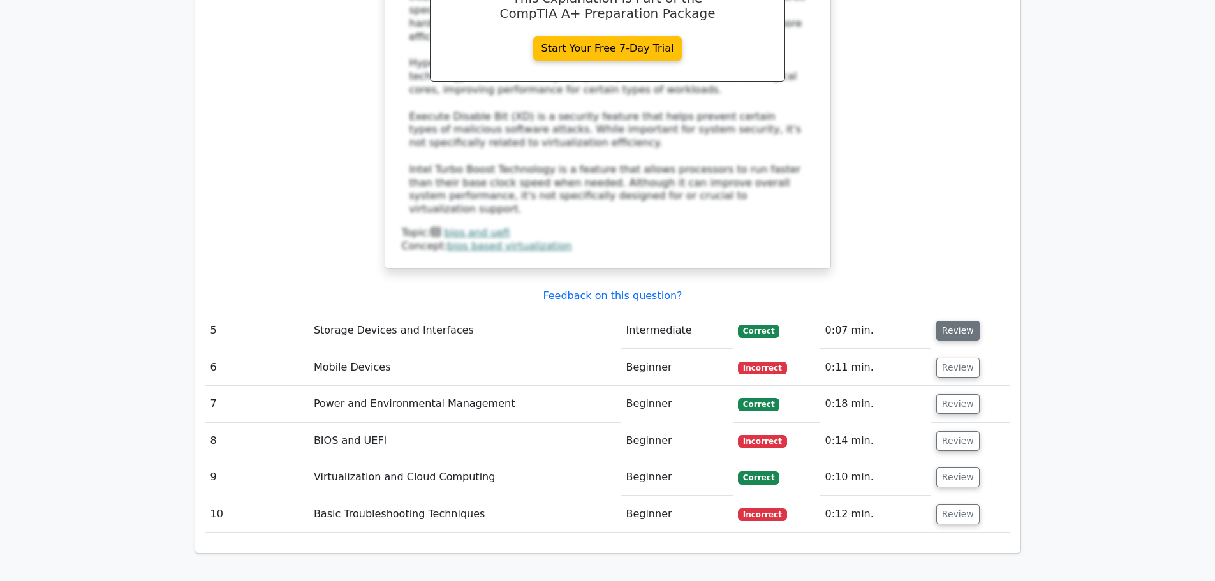 Image resolution: width=1215 pixels, height=581 pixels. Describe the element at coordinates (465, 514) in the screenshot. I see `td: Basic Troubleshooting Techniques` at that location.